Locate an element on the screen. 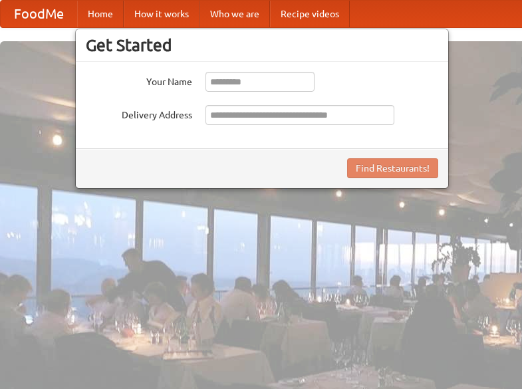 The image size is (522, 389). a: Home is located at coordinates (100, 14).